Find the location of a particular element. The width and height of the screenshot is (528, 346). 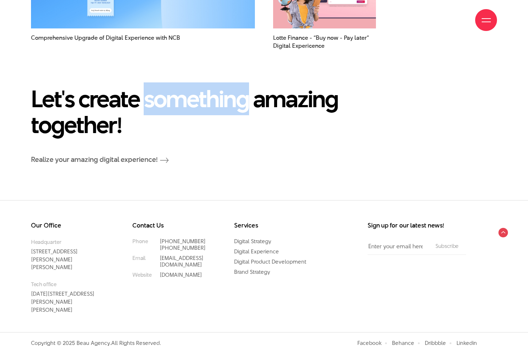

small: Phone is located at coordinates (140, 242).